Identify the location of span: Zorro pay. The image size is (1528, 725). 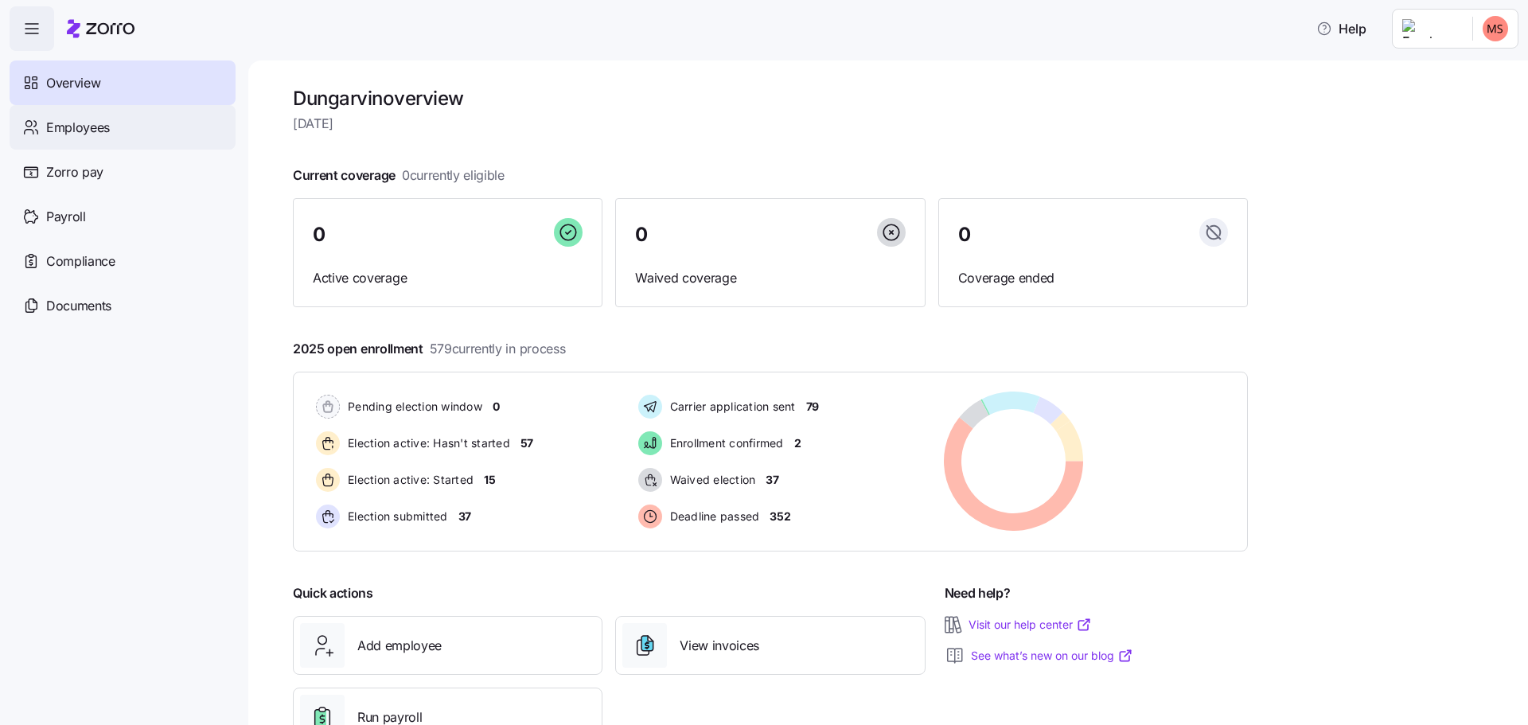
(75, 172).